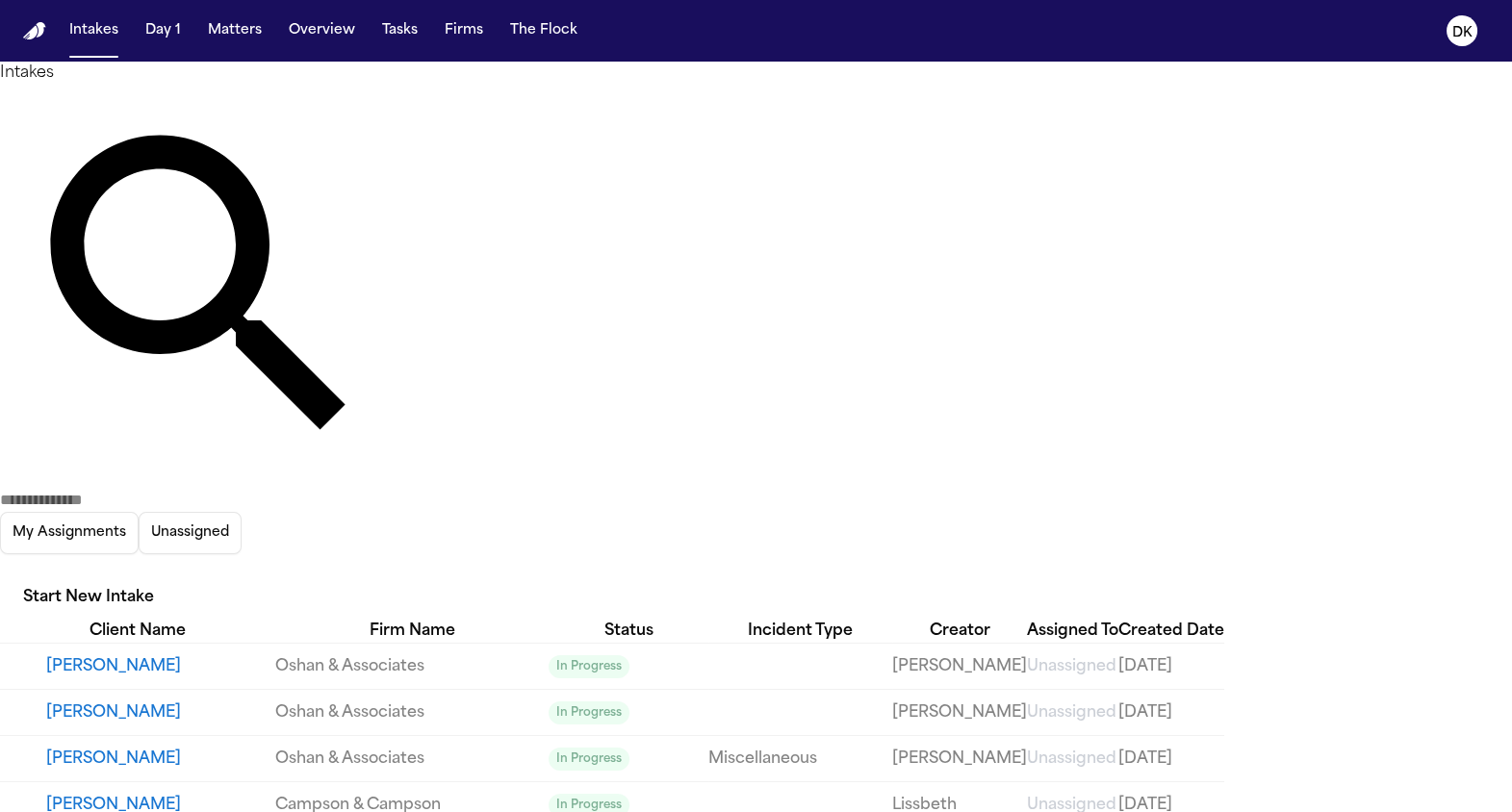 This screenshot has width=1512, height=812. Describe the element at coordinates (235, 31) in the screenshot. I see `a: Matters` at that location.